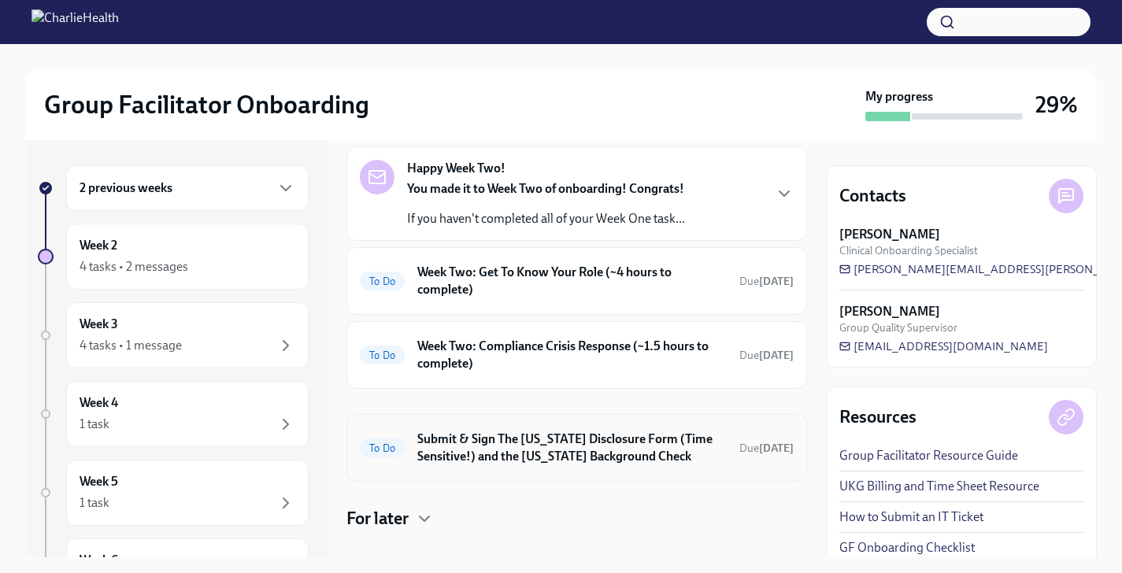 The width and height of the screenshot is (1122, 573). I want to click on a: Week 41 task, so click(173, 414).